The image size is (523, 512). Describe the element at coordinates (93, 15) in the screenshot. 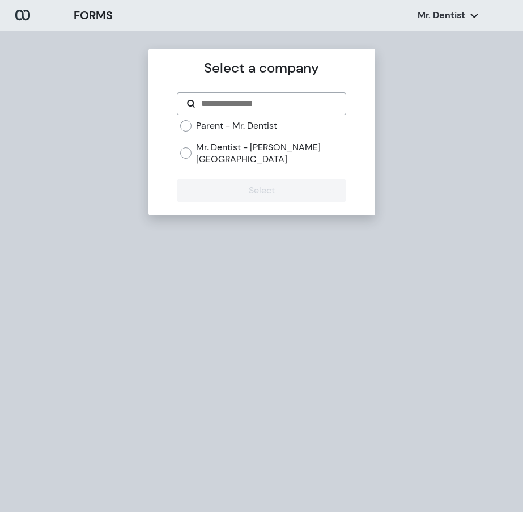

I see `h3: FORMS` at that location.